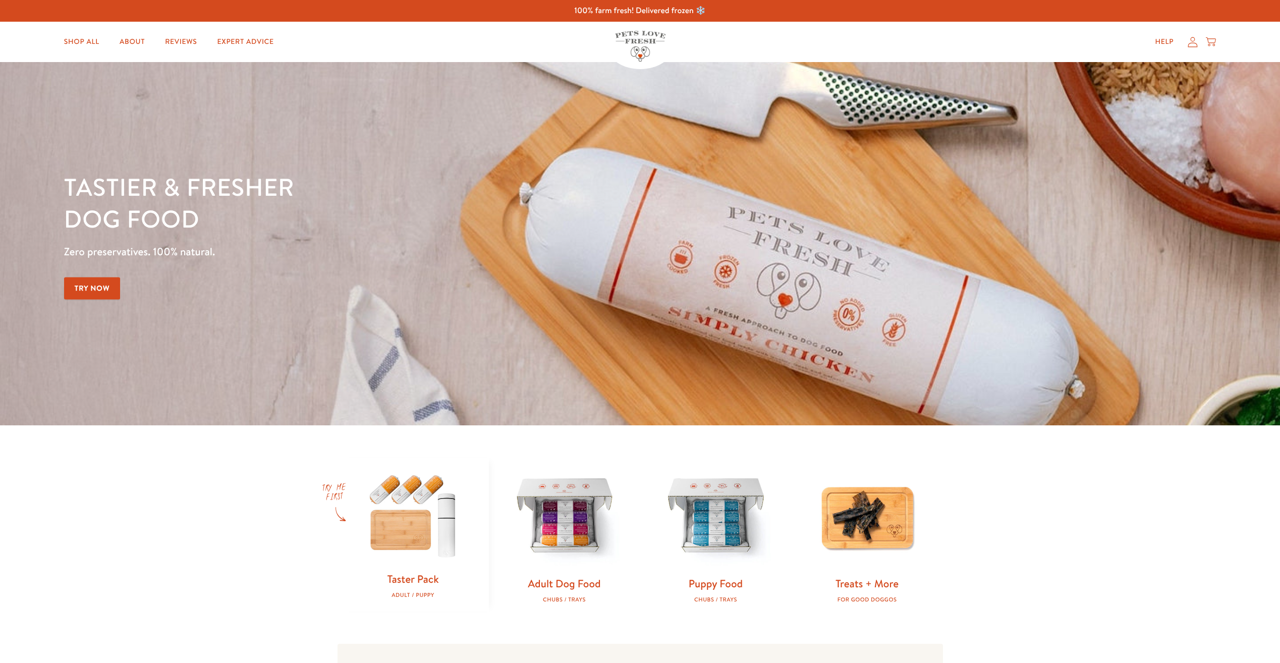 The image size is (1280, 663). Describe the element at coordinates (867, 600) in the screenshot. I see `div: For good doggos` at that location.